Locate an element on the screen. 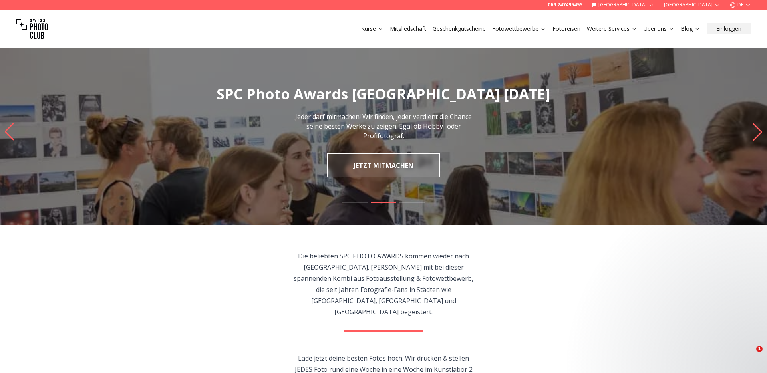 The image size is (767, 373). a: 069 247495455 is located at coordinates (565, 5).